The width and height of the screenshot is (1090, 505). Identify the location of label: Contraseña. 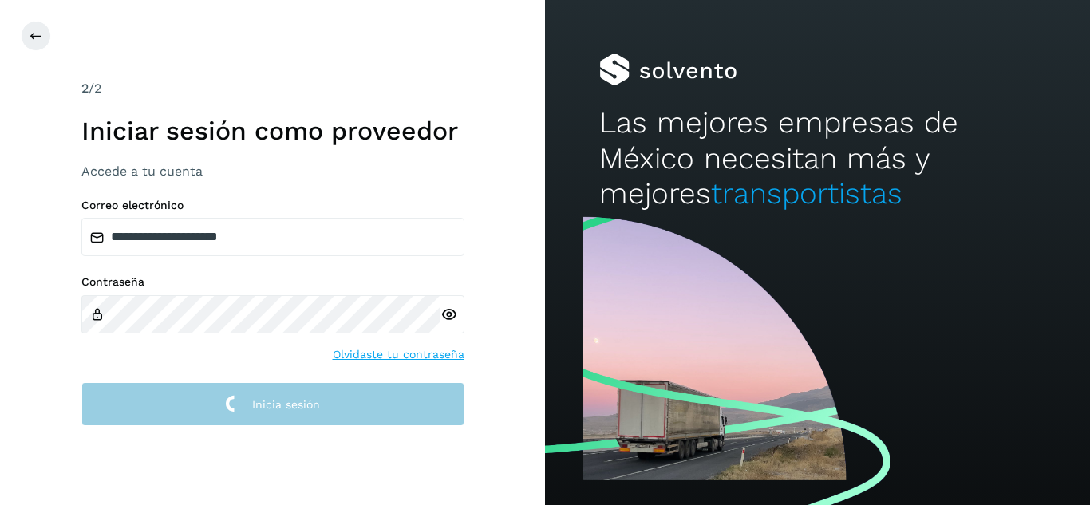
(273, 282).